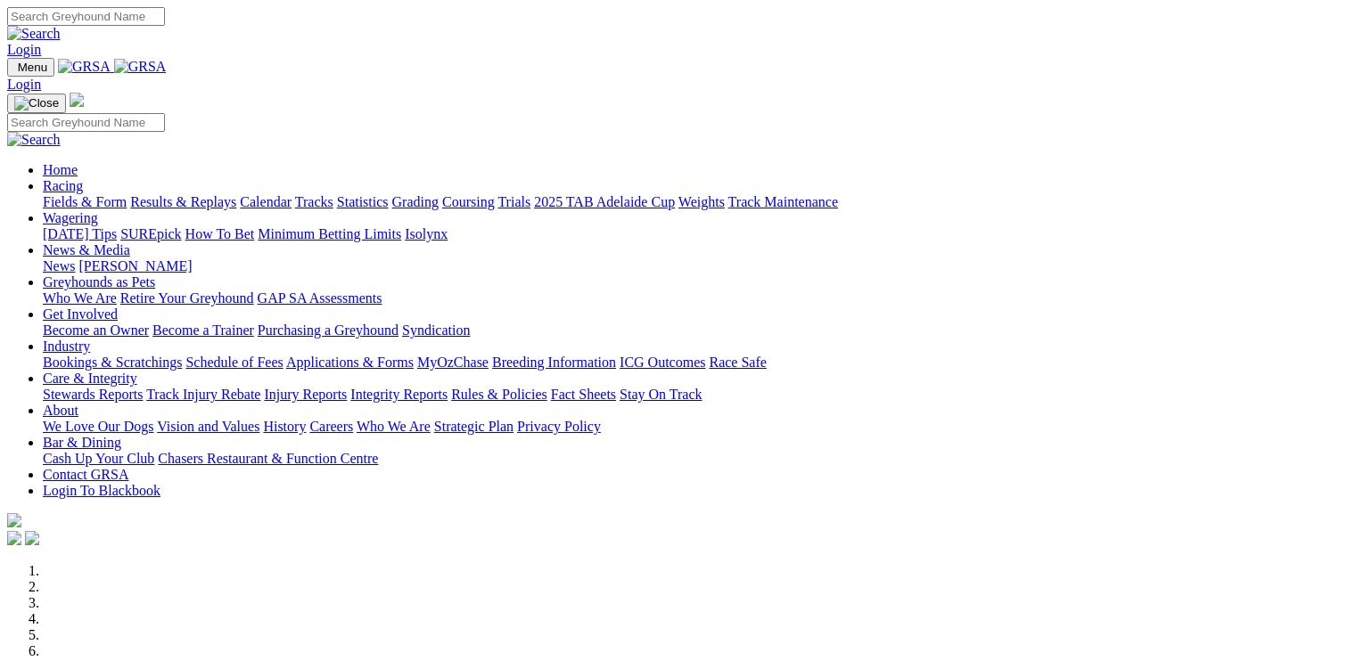 Image resolution: width=1356 pixels, height=661 pixels. Describe the element at coordinates (70, 218) in the screenshot. I see `a: Wagering` at that location.